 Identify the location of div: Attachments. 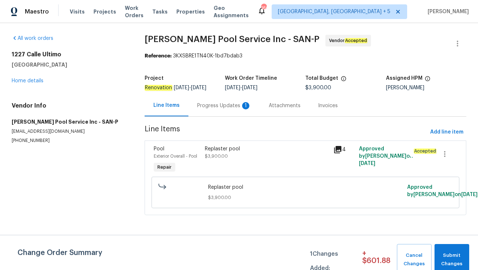
(285, 106).